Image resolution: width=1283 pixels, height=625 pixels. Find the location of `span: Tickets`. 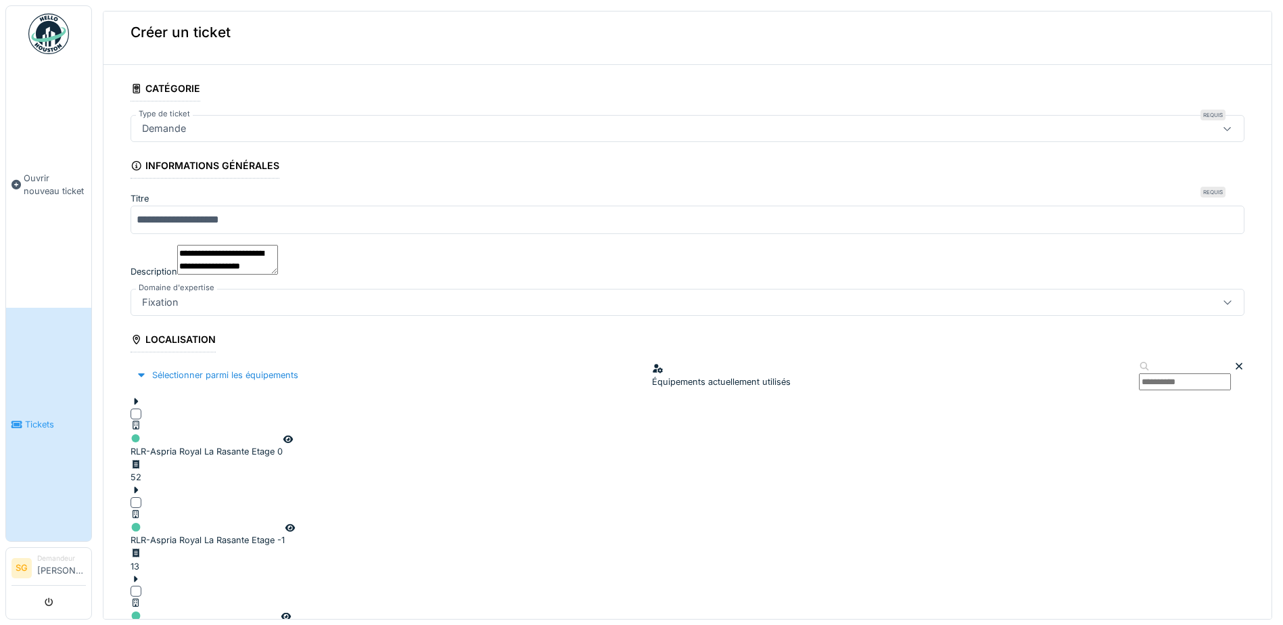

span: Tickets is located at coordinates (55, 424).